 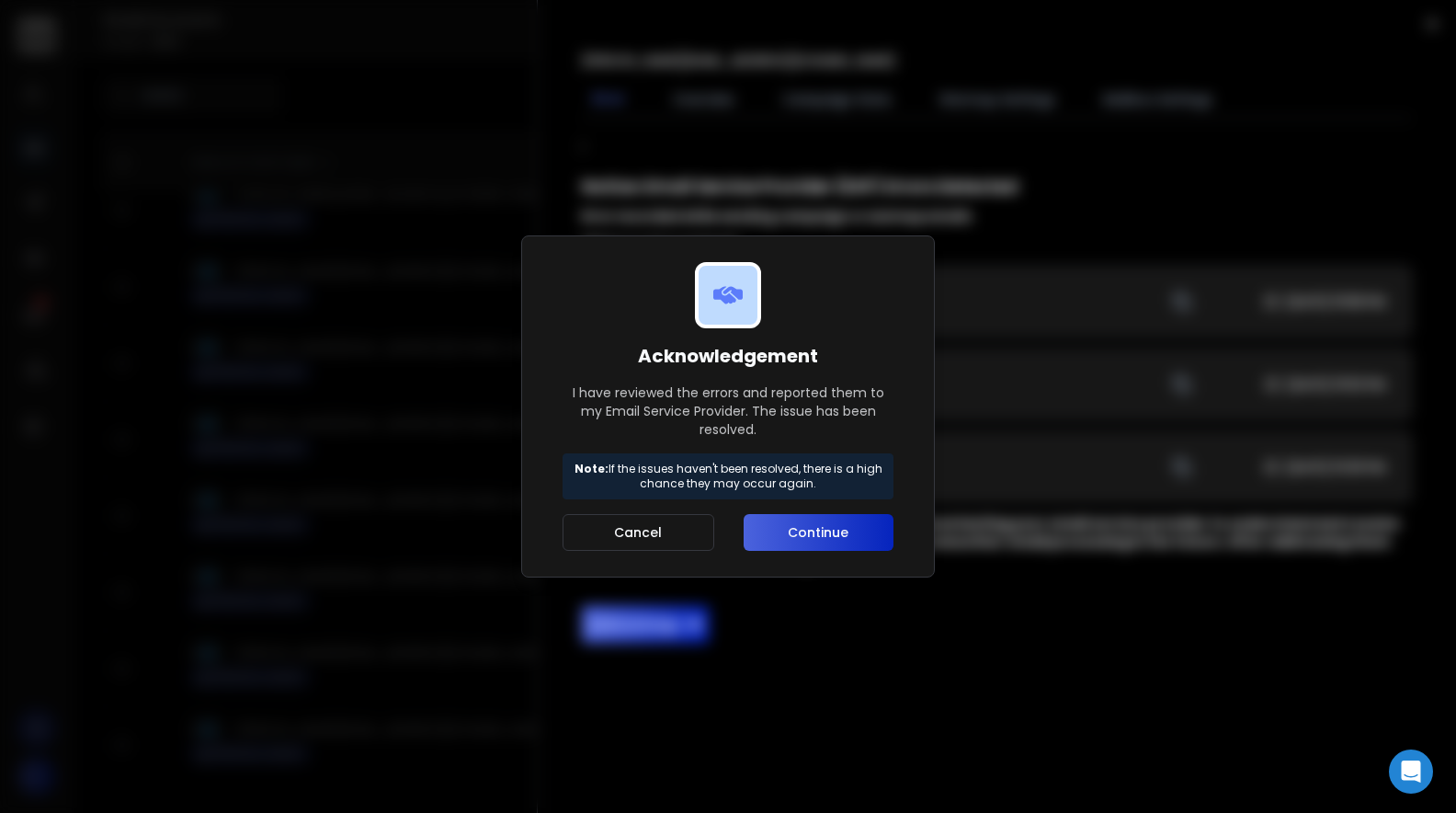 I want to click on p: I have reviewed the errors and reported them to my Email Service Provider. The issue has been res..., so click(x=728, y=411).